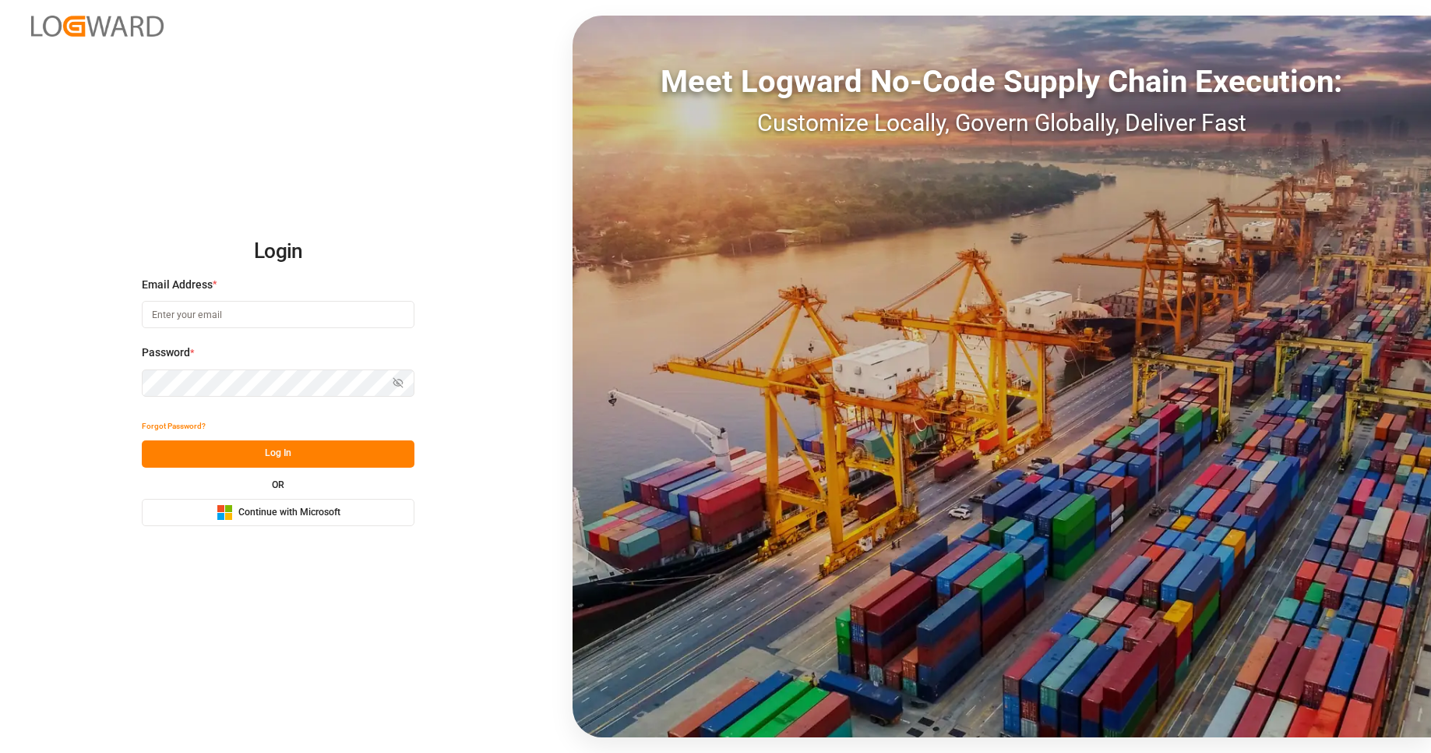  I want to click on span: Continue with Microsoft, so click(289, 513).